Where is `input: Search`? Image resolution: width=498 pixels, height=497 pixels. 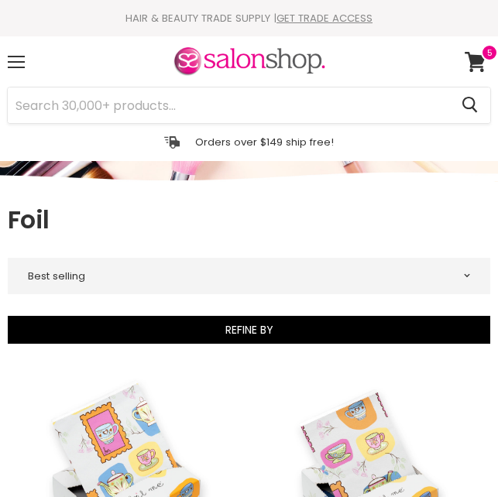
input: Search is located at coordinates (229, 105).